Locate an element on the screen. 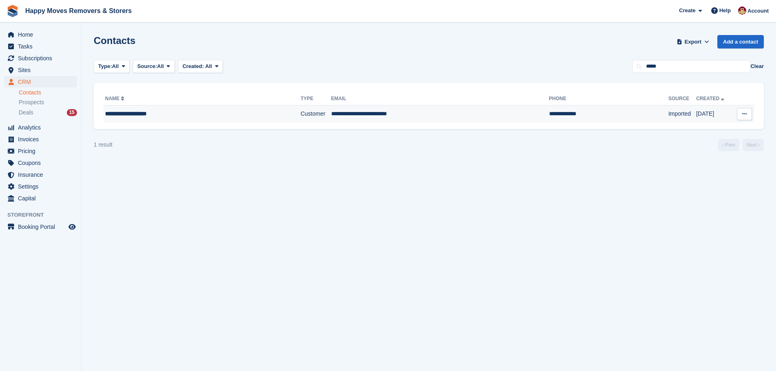  span: Source: is located at coordinates (147, 66).